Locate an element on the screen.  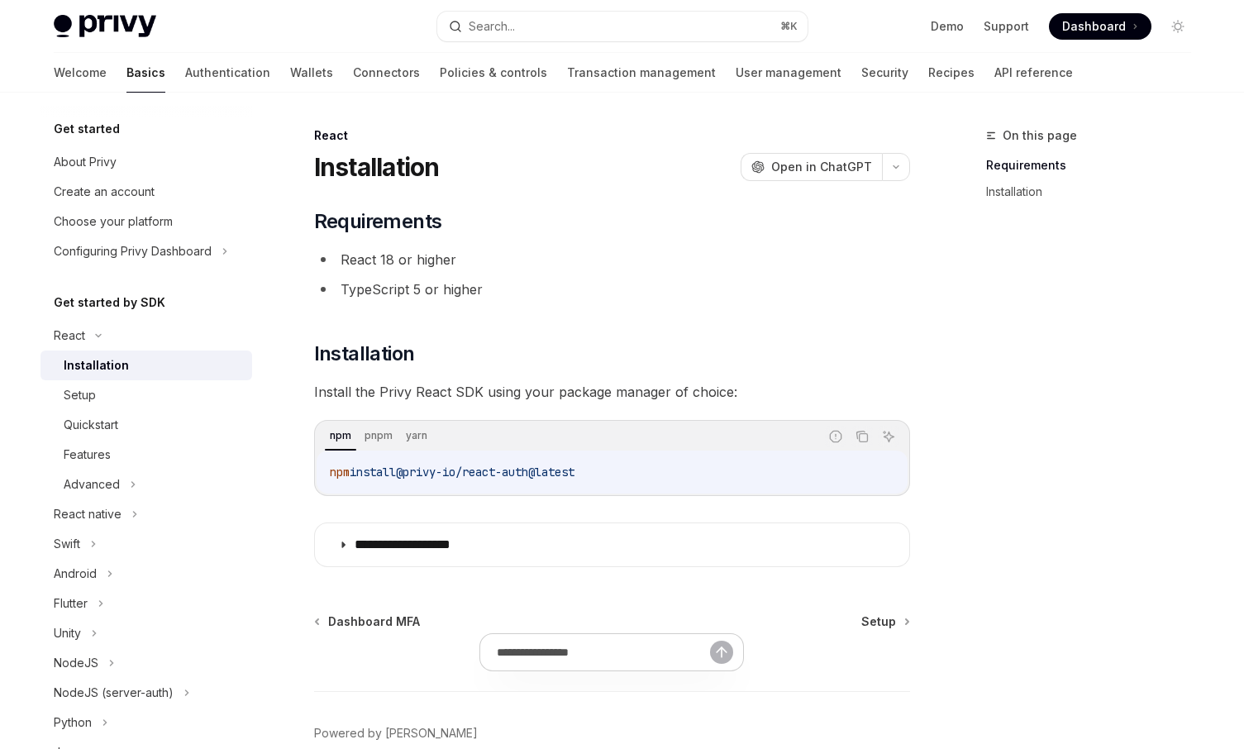
button: Send message is located at coordinates (722, 652).